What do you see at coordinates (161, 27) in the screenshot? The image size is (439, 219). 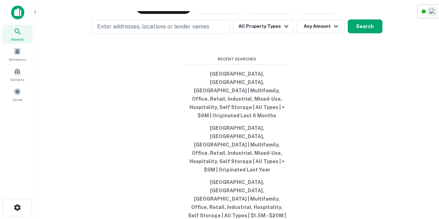 I see `button: Enter addresses, locations or lender names` at bounding box center [161, 27].